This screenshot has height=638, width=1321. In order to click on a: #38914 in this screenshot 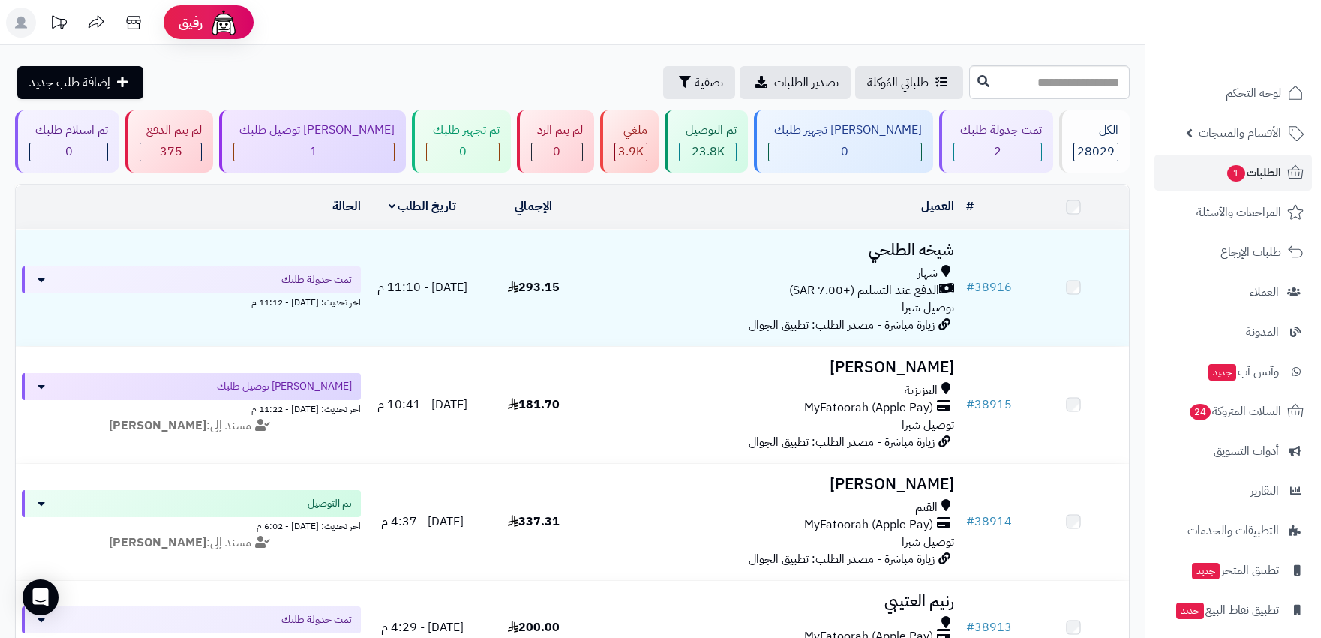, I will do `click(989, 521)`.